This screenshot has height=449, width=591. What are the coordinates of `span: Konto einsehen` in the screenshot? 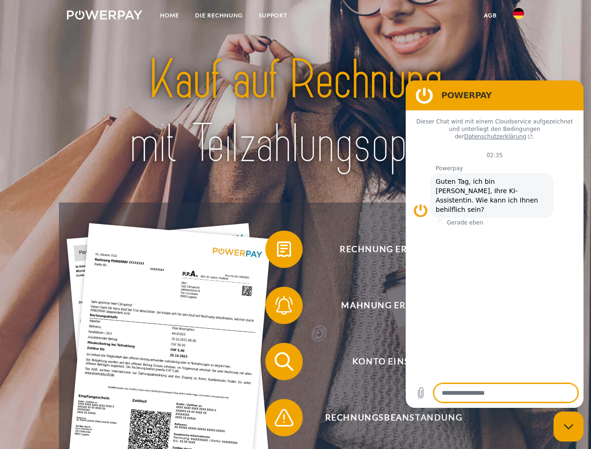 It's located at (393, 362).